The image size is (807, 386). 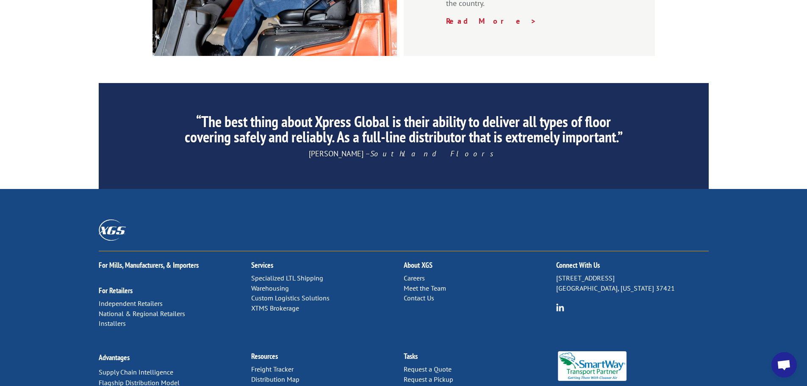 What do you see at coordinates (112, 323) in the screenshot?
I see `a: Installers` at bounding box center [112, 323].